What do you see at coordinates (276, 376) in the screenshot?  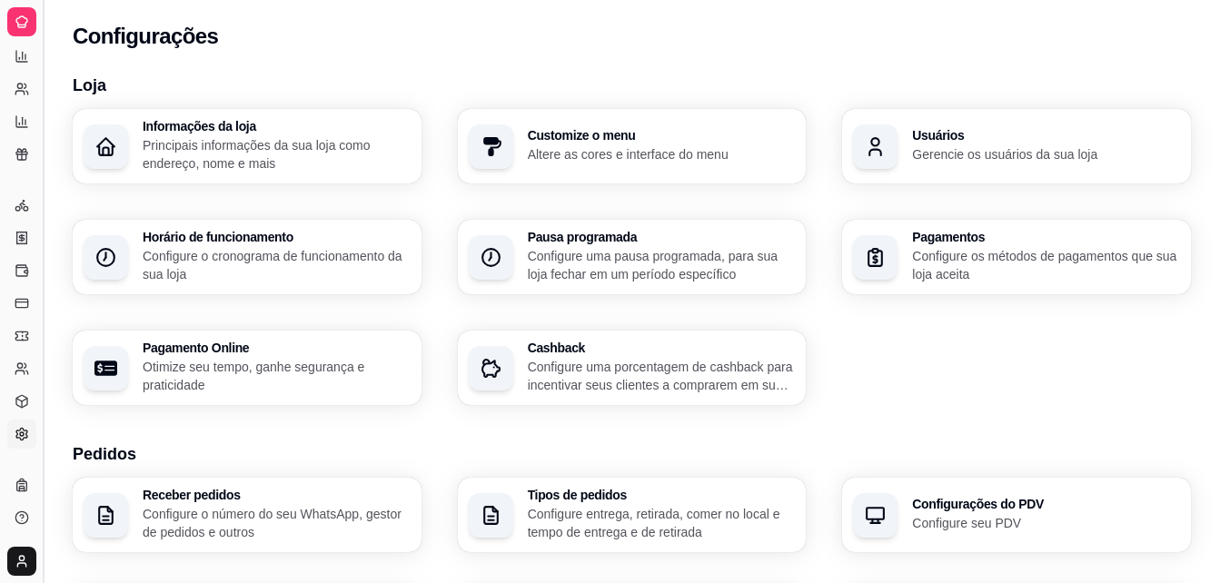 I see `p: Otimize seu tempo, ganhe segurança e praticidade` at bounding box center [276, 376].